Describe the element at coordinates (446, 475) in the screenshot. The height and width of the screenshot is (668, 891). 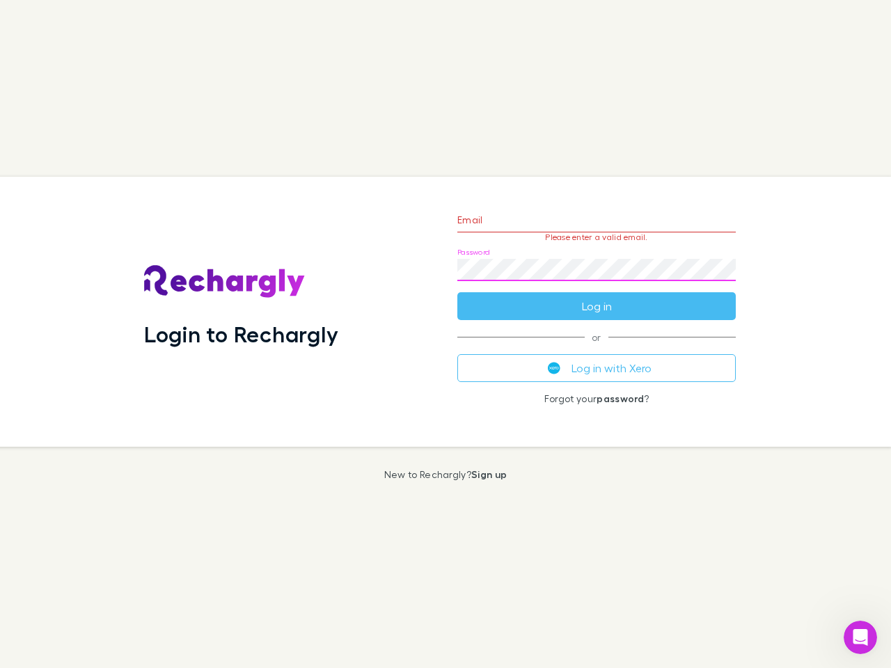
I see `p: New to Rechargly?` at that location.